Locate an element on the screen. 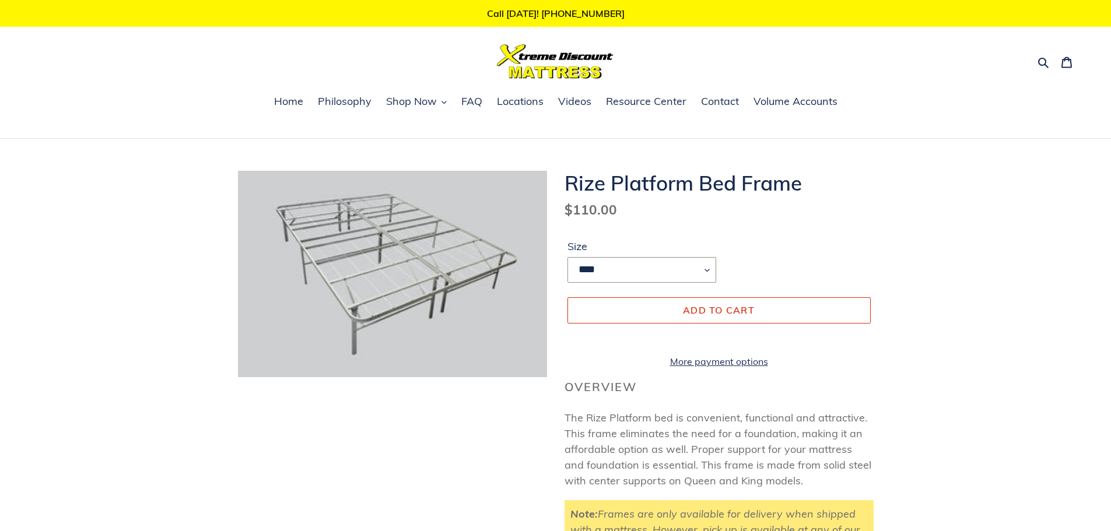 The width and height of the screenshot is (1111, 531). a: Resource Center is located at coordinates (646, 102).